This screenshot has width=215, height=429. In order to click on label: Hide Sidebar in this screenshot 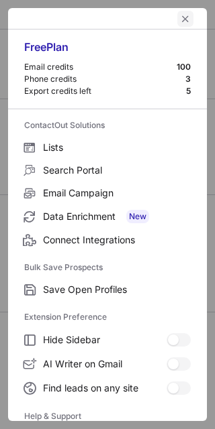, I will do `click(107, 340)`.